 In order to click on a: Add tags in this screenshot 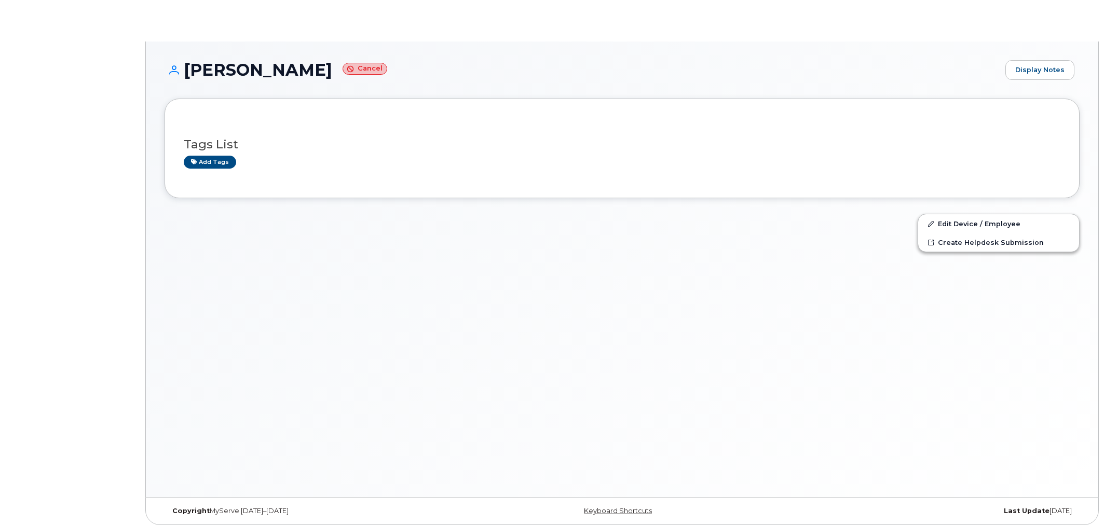, I will do `click(210, 162)`.